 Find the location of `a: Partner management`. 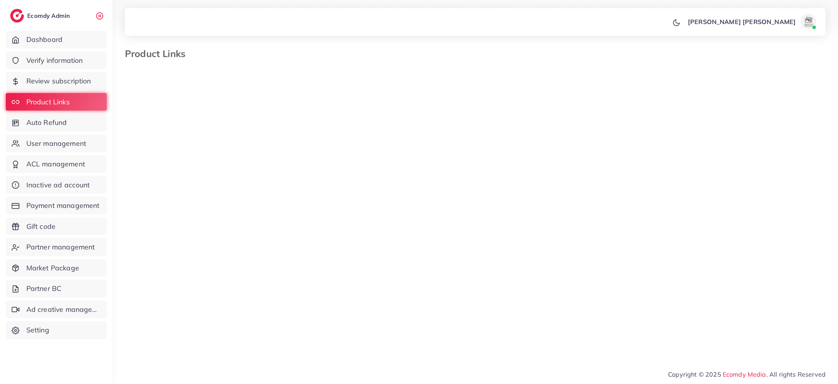

a: Partner management is located at coordinates (56, 247).